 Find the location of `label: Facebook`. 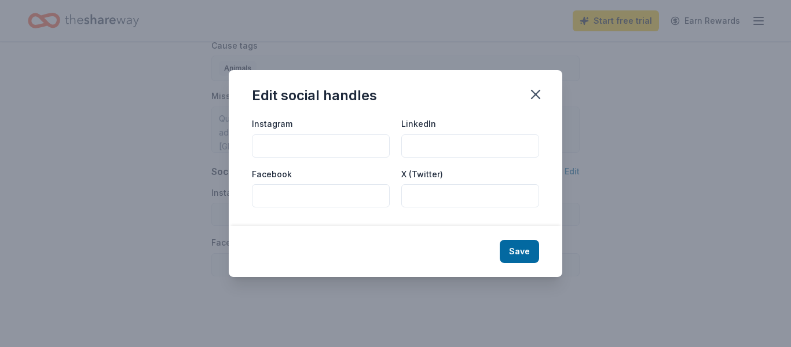

label: Facebook is located at coordinates (272, 174).